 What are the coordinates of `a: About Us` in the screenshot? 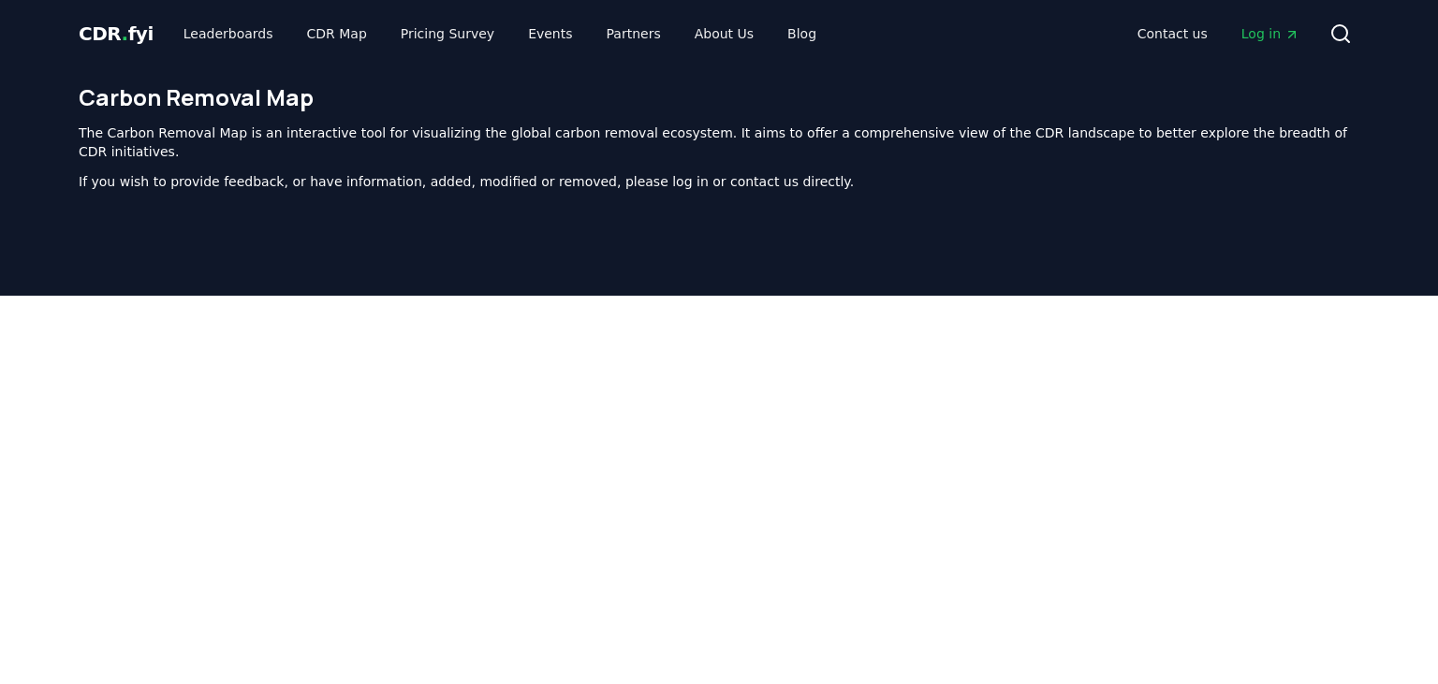 It's located at (724, 34).